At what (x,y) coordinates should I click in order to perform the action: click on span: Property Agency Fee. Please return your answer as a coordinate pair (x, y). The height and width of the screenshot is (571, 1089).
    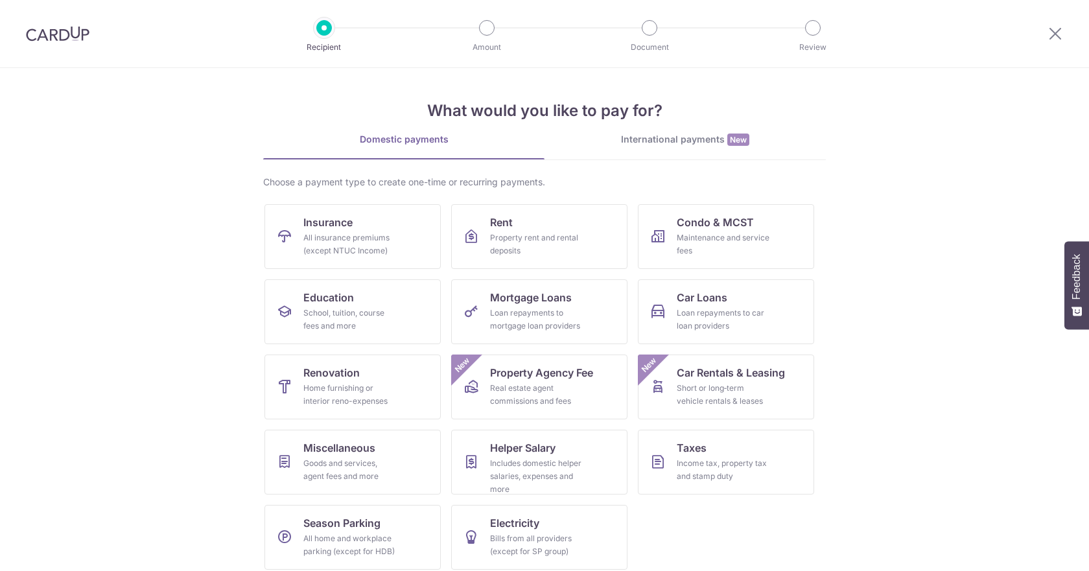
    Looking at the image, I should click on (541, 373).